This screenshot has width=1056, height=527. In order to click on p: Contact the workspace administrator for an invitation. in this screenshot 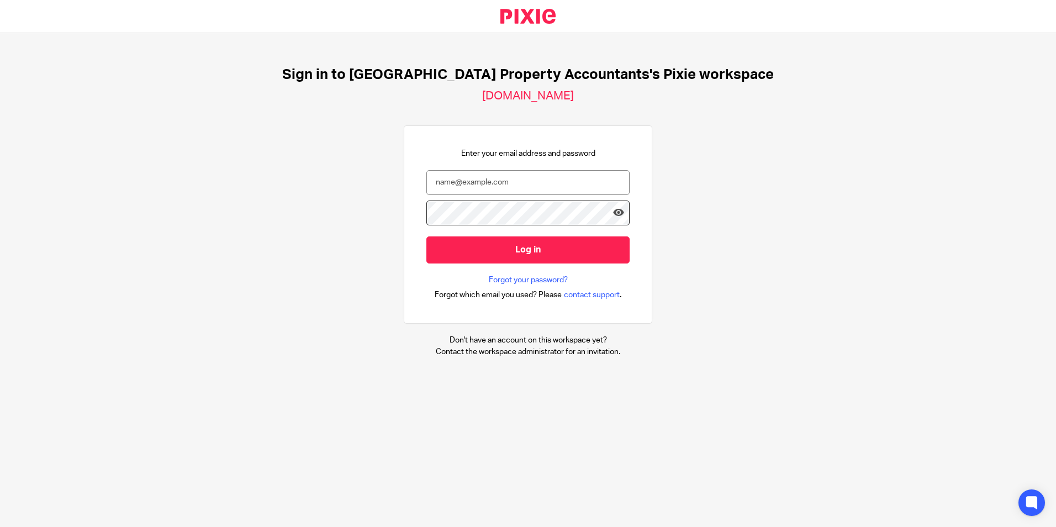, I will do `click(528, 352)`.